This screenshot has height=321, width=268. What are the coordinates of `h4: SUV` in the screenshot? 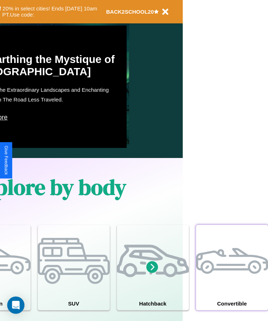 It's located at (74, 303).